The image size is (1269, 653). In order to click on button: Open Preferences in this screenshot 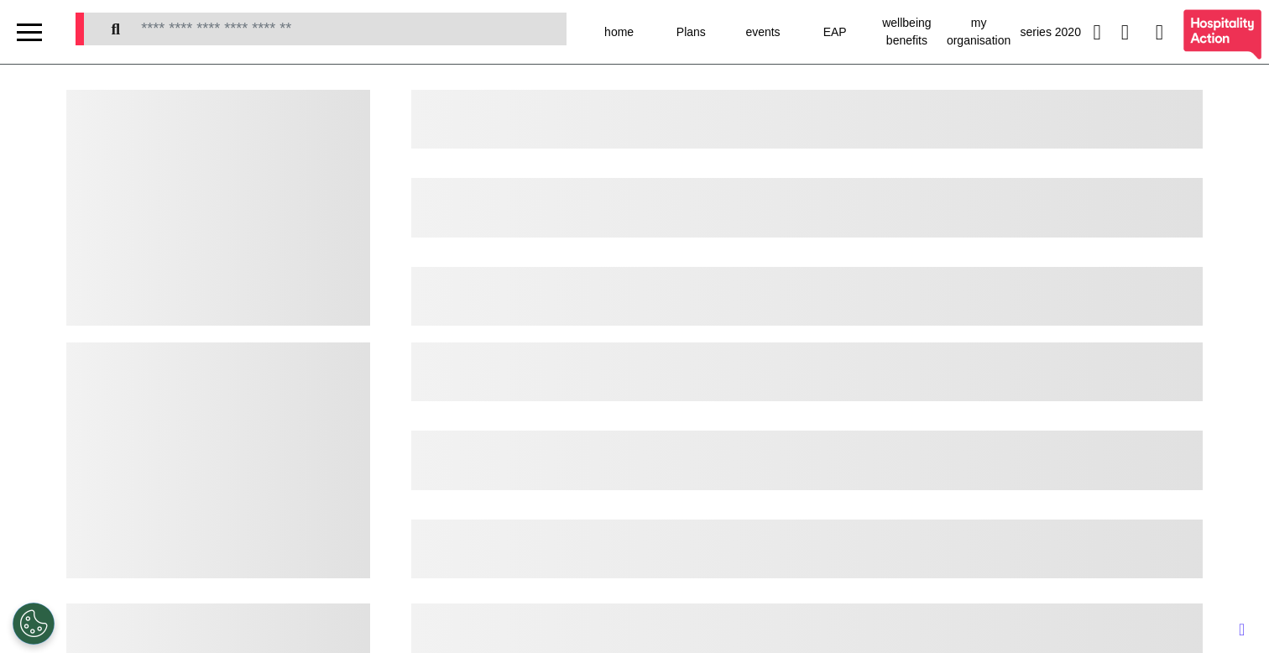, I will do `click(34, 623)`.